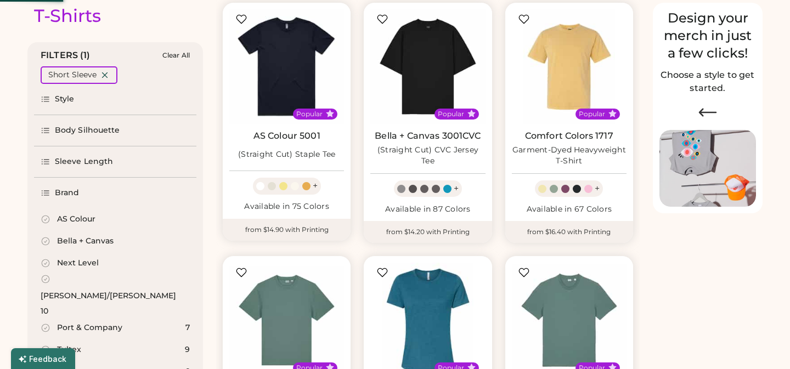 This screenshot has width=790, height=369. What do you see at coordinates (427, 136) in the screenshot?
I see `a: Bella + Canvas 3001CVC` at bounding box center [427, 136].